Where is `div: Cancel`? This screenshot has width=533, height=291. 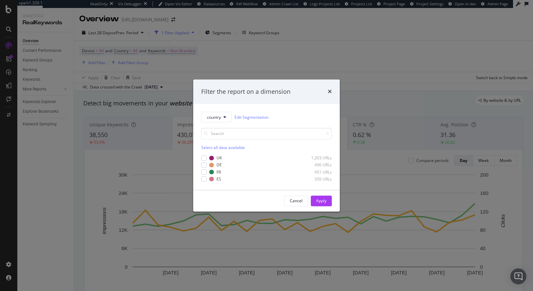 div: Cancel is located at coordinates (296, 201).